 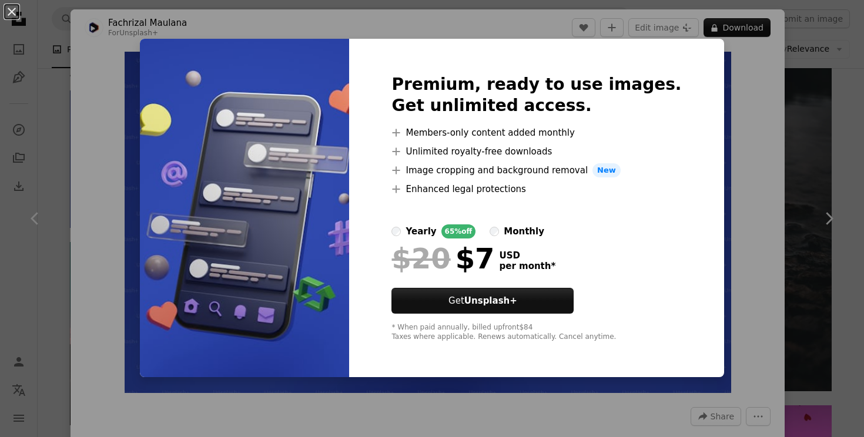 I want to click on input: monthly, so click(x=494, y=232).